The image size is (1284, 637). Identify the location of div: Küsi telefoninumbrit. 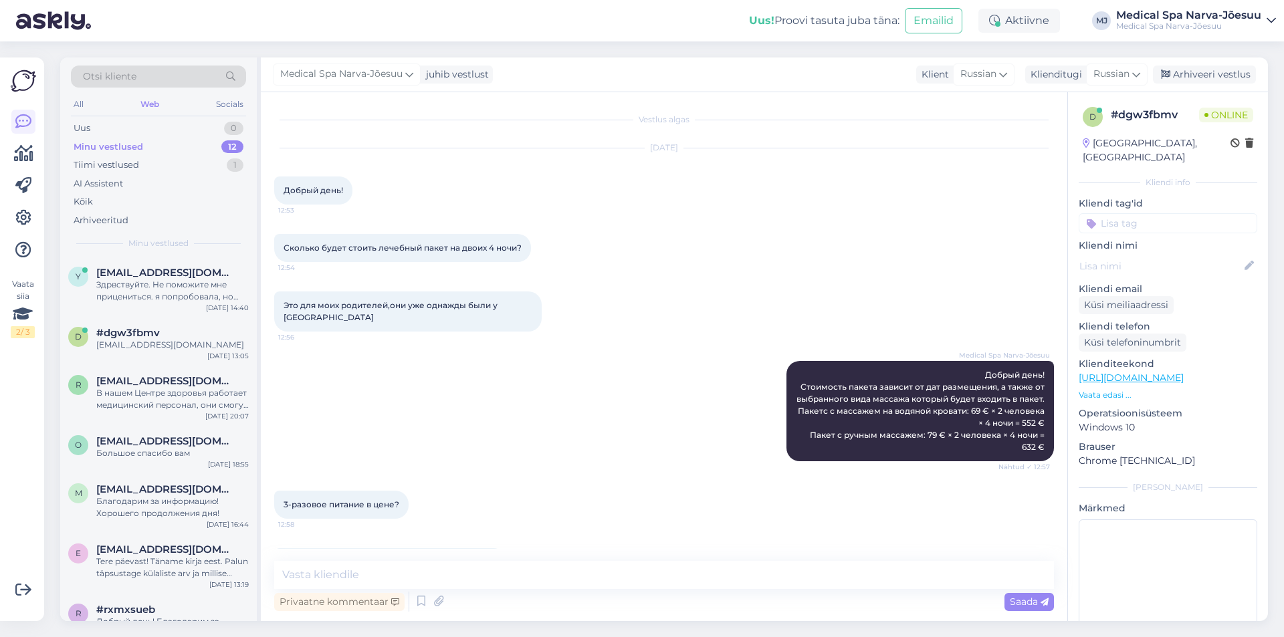
(1133, 342).